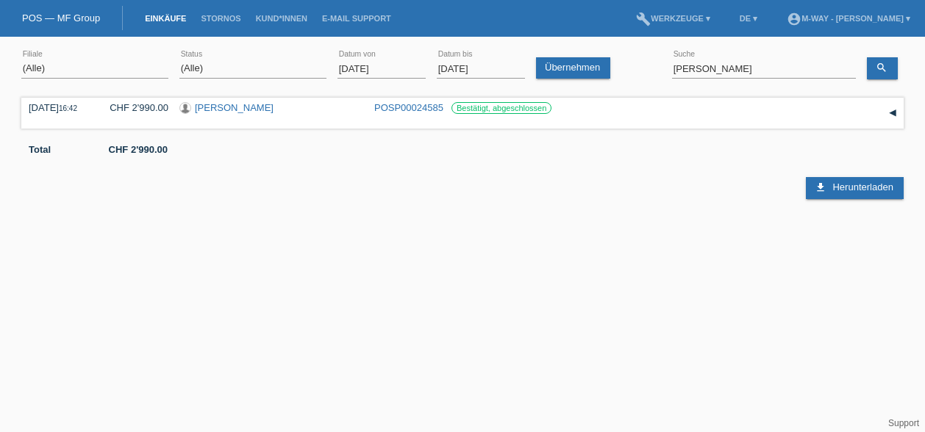 The image size is (925, 432). I want to click on a: E-Mail Support, so click(356, 18).